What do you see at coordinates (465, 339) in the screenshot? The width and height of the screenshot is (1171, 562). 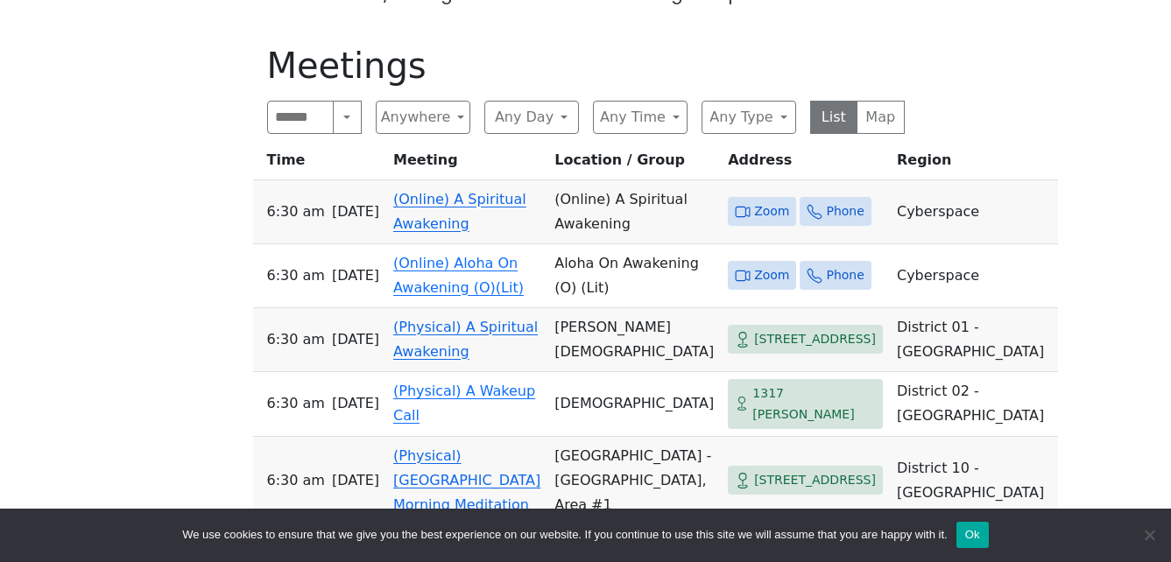 I see `a: (Physical) A Spiritual Awakening` at bounding box center [465, 339].